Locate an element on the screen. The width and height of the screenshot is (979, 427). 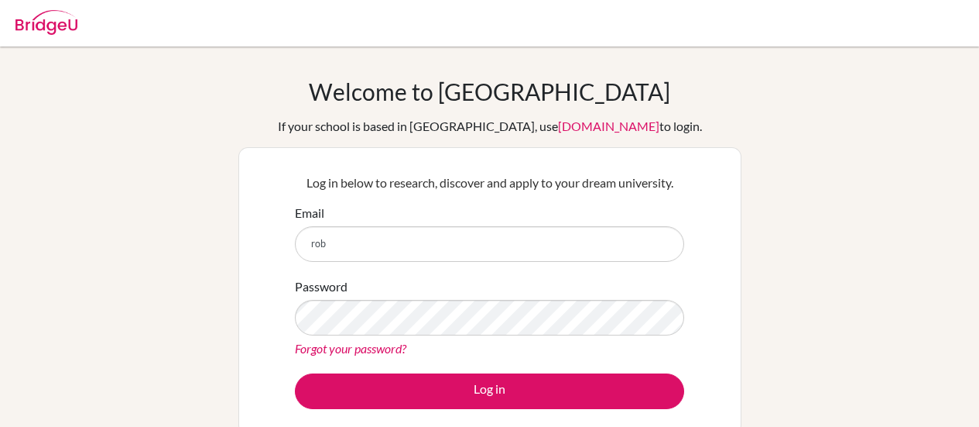
label: Email is located at coordinates (310, 213).